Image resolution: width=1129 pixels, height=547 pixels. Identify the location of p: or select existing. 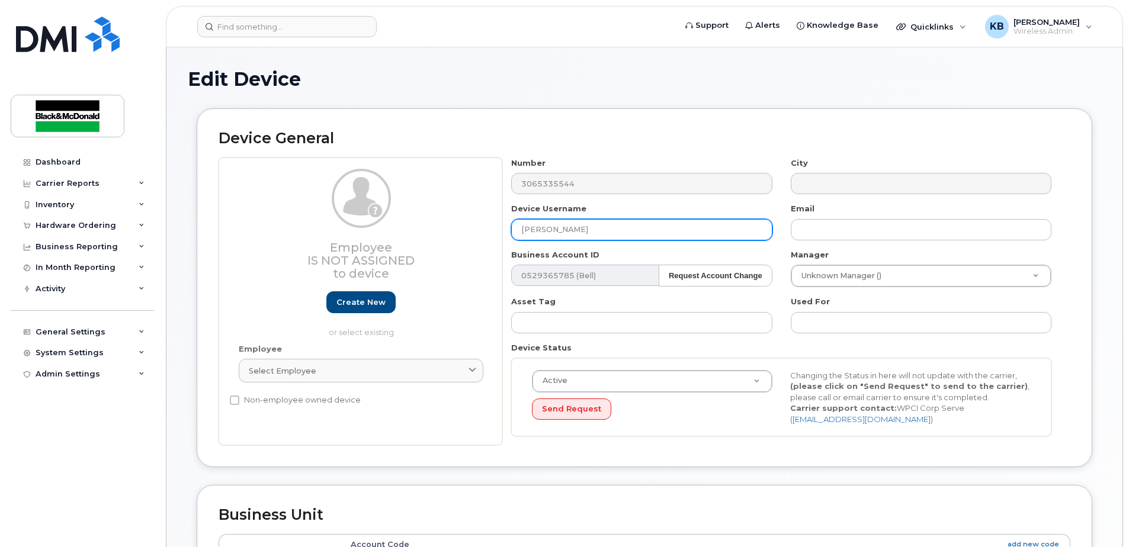
(361, 332).